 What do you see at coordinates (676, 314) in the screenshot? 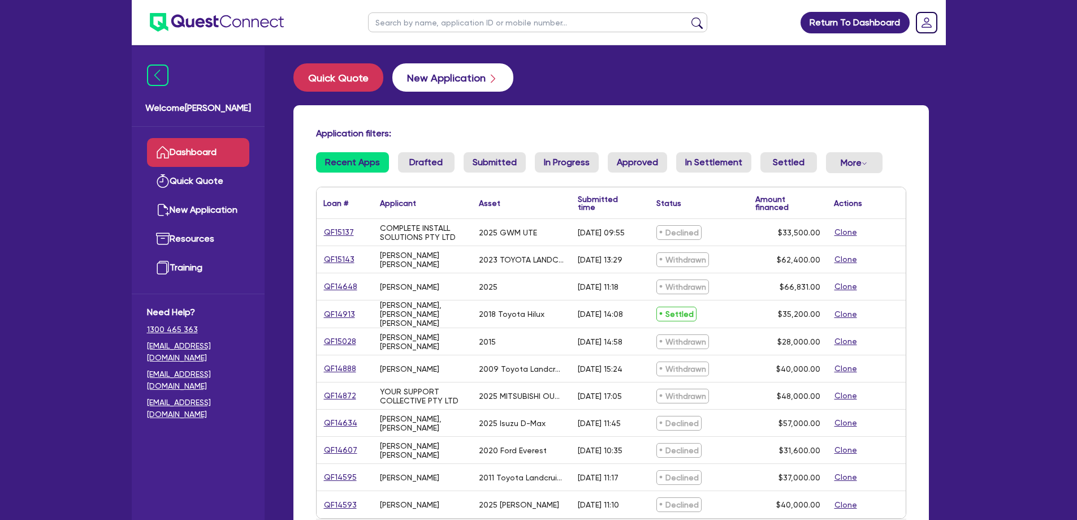
I see `span: Settled` at bounding box center [676, 314].